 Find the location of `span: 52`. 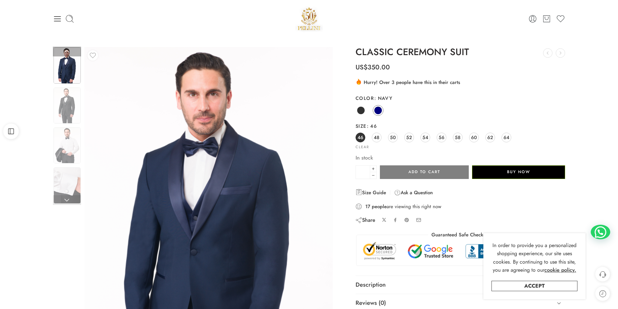

span: 52 is located at coordinates (409, 137).